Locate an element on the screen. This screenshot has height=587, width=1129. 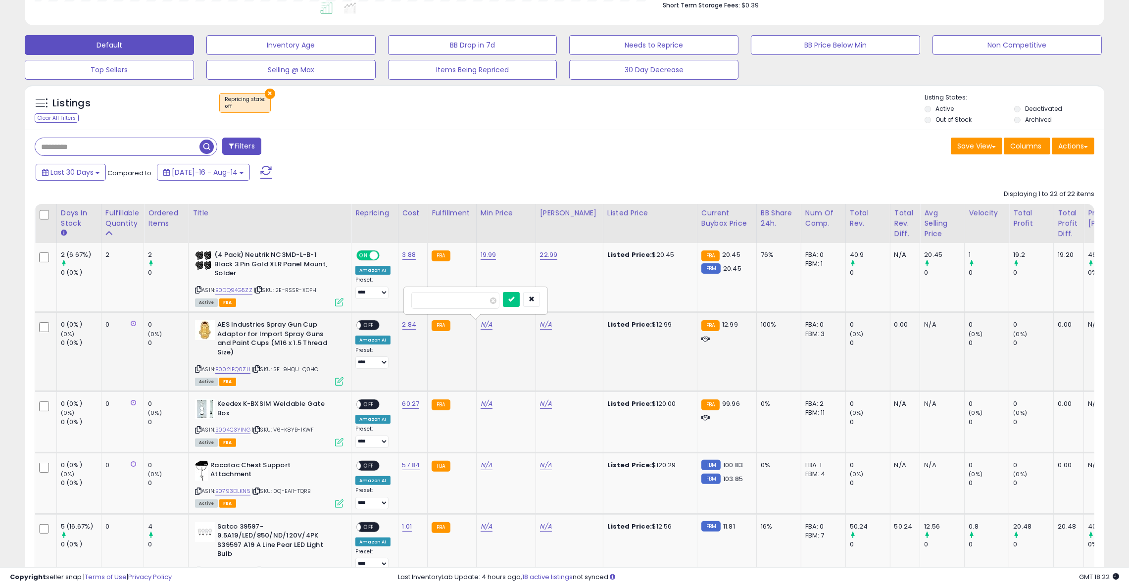
div: 2 is located at coordinates (168, 255).